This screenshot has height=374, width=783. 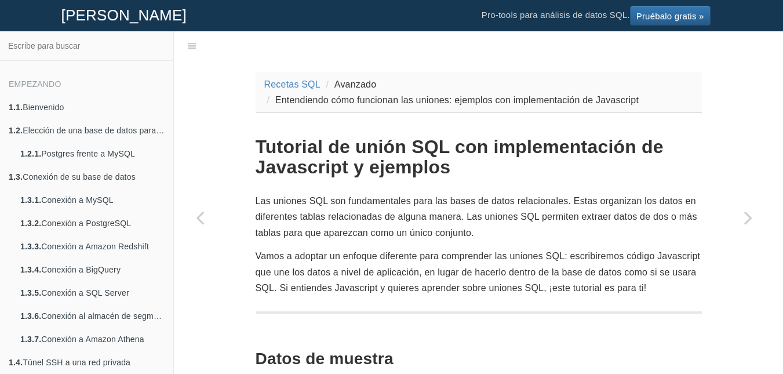 I want to click on font: 1.2., so click(x=16, y=130).